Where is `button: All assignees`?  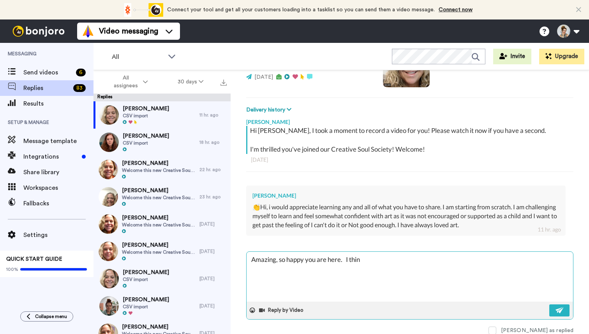 button: All assignees is located at coordinates (129, 82).